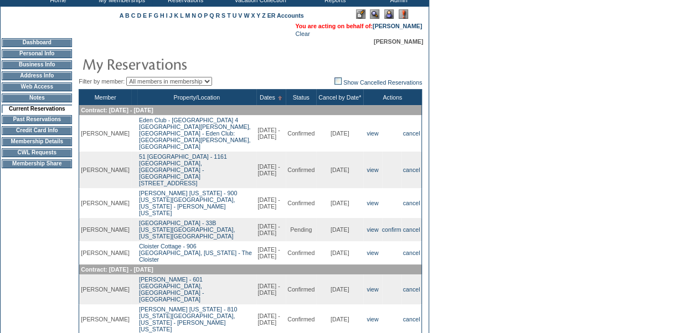 The height and width of the screenshot is (333, 696). I want to click on a: G, so click(156, 16).